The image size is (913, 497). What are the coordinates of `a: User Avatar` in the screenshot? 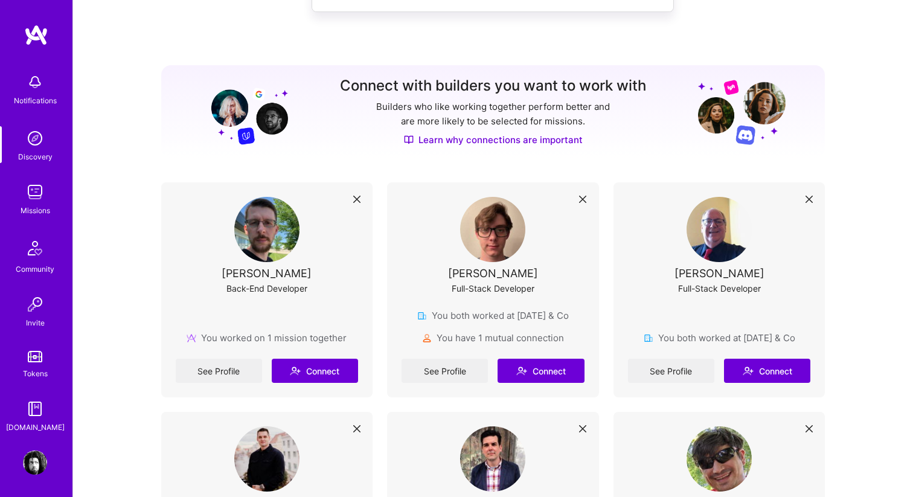 It's located at (35, 463).